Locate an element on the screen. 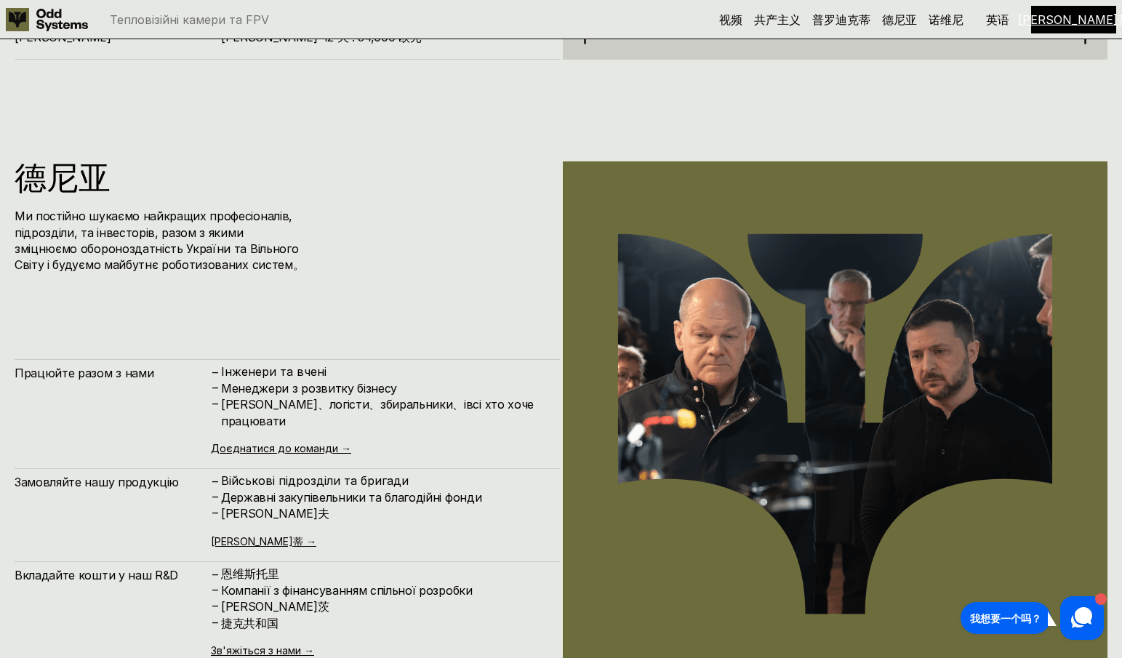  font: 我想要一个吗？ is located at coordinates (59, 25).